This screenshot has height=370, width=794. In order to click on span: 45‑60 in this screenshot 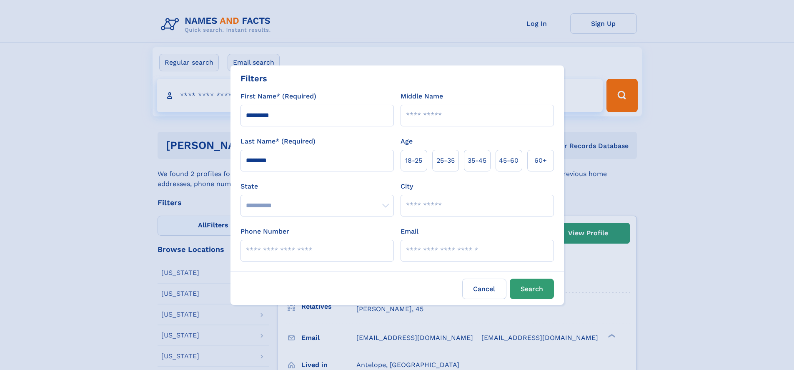, I will do `click(509, 160)`.